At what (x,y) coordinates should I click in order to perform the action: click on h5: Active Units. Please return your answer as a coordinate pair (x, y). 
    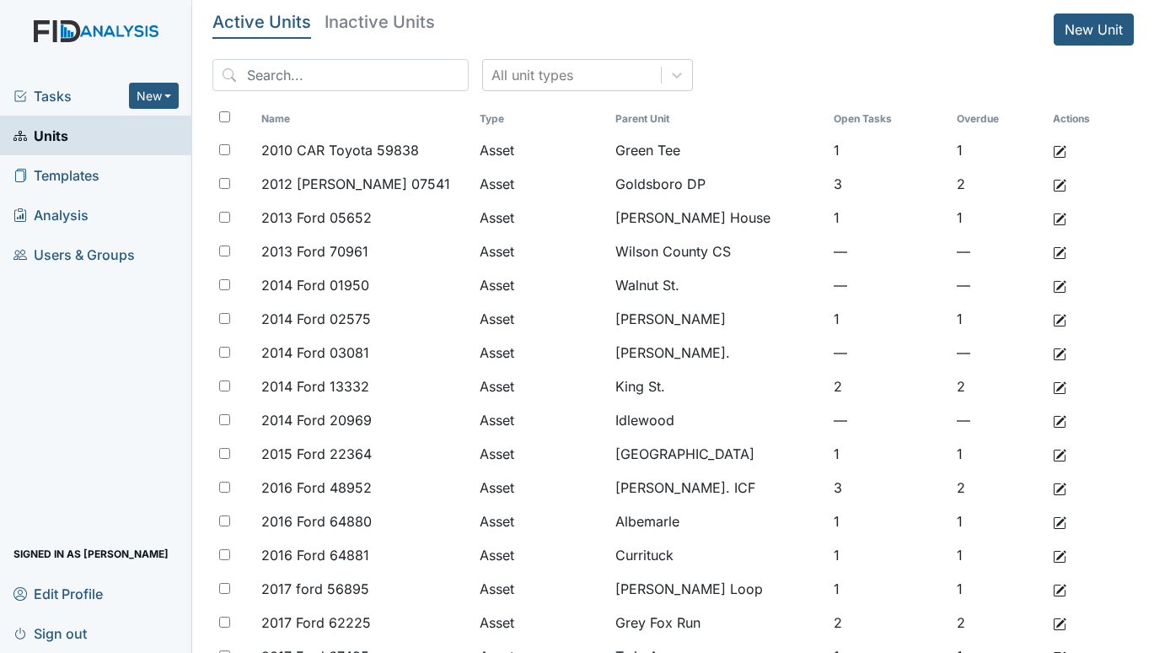
    Looking at the image, I should click on (261, 22).